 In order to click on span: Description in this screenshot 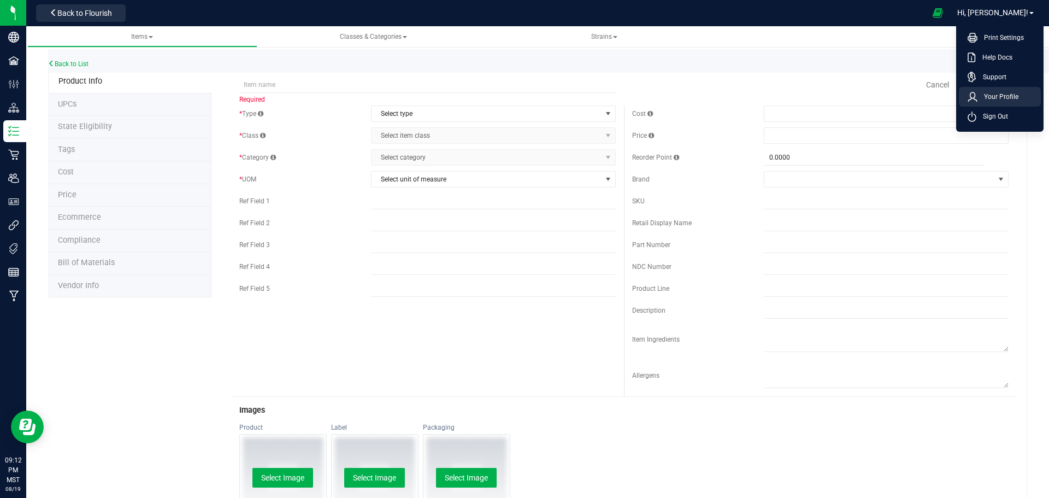, I will do `click(648, 310)`.